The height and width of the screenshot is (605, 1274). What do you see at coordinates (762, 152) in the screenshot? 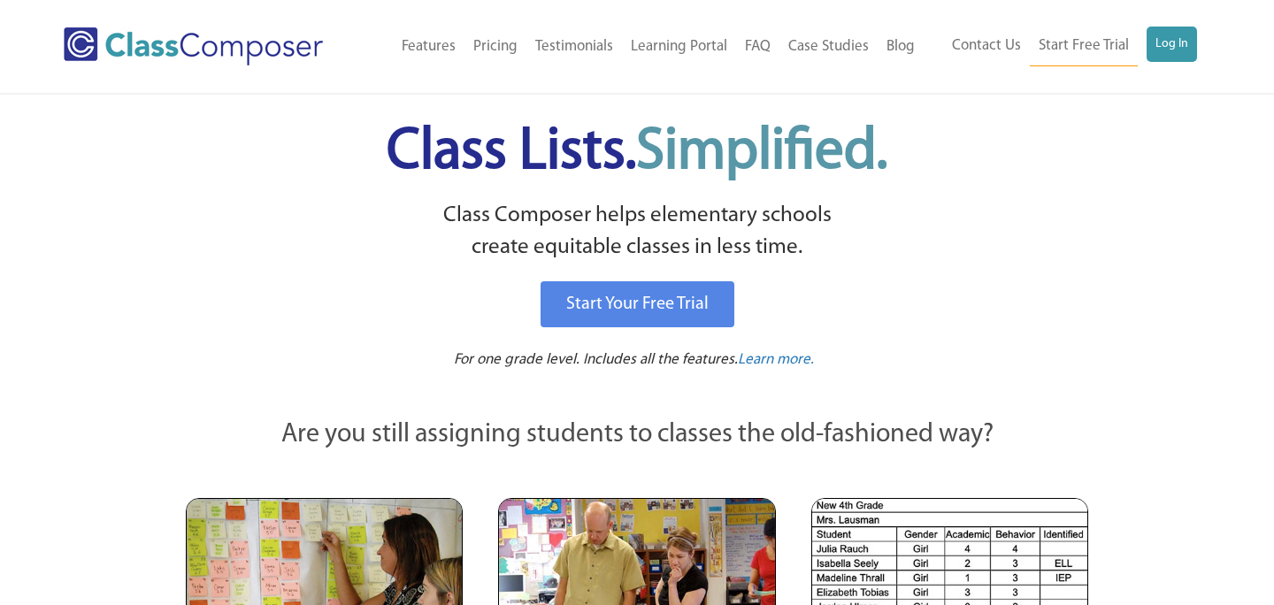
I see `span: Simplified.` at bounding box center [762, 152].